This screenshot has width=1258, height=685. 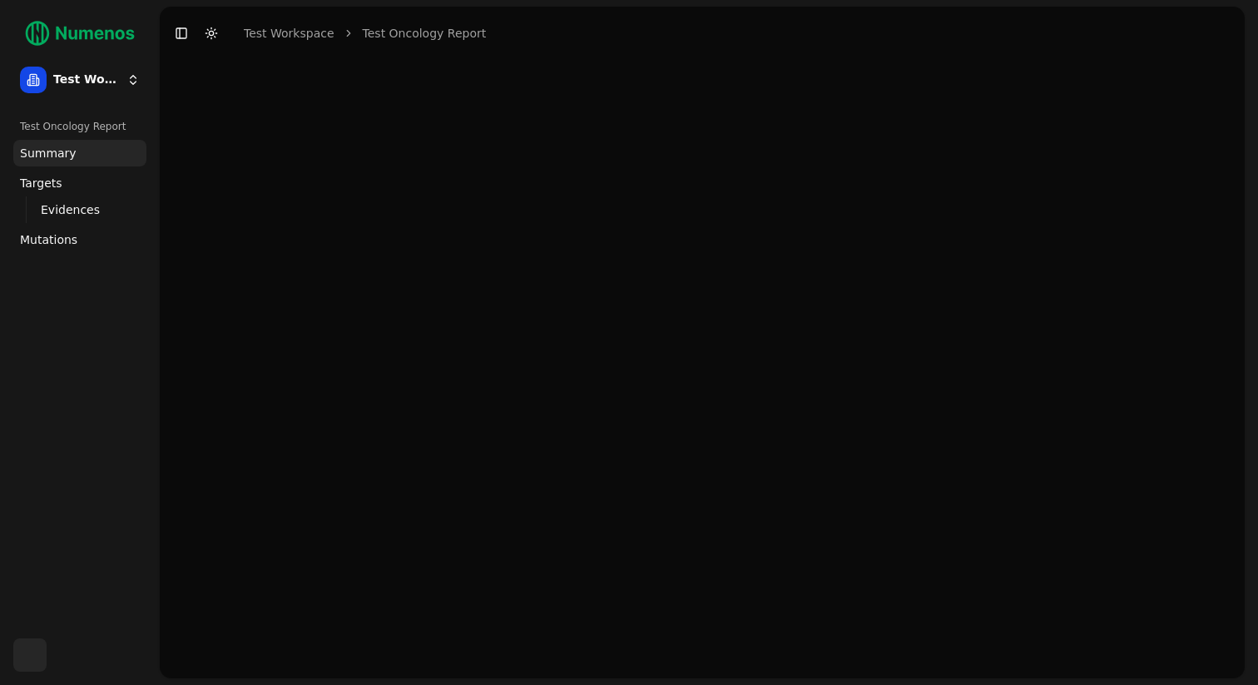 What do you see at coordinates (80, 153) in the screenshot?
I see `a: Summary` at bounding box center [80, 153].